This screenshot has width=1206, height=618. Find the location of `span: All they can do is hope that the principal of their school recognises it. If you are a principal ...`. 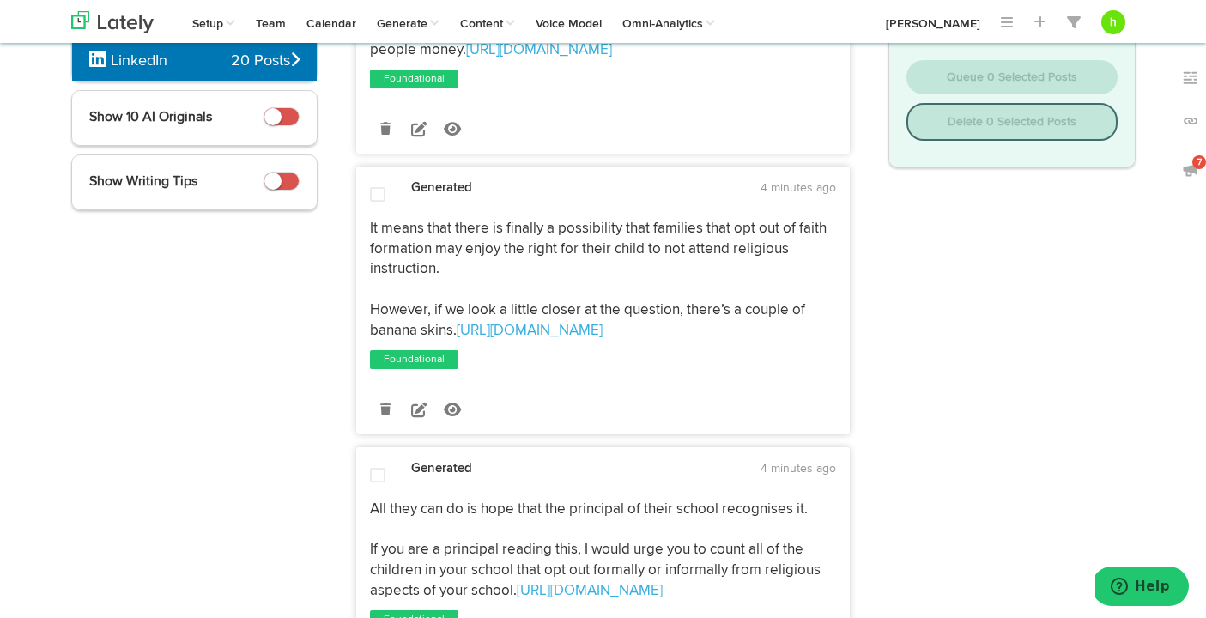

span: All they can do is hope that the principal of their school recognises it. If you are a principal ... is located at coordinates (597, 550).